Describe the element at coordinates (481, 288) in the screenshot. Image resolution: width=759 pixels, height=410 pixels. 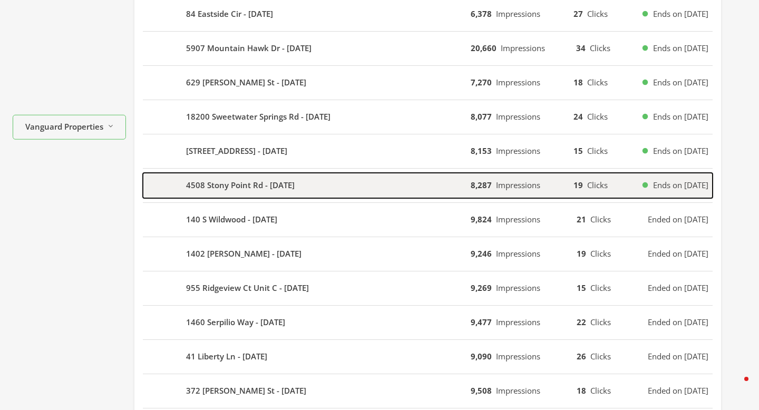
I see `b: 9,269` at that location.